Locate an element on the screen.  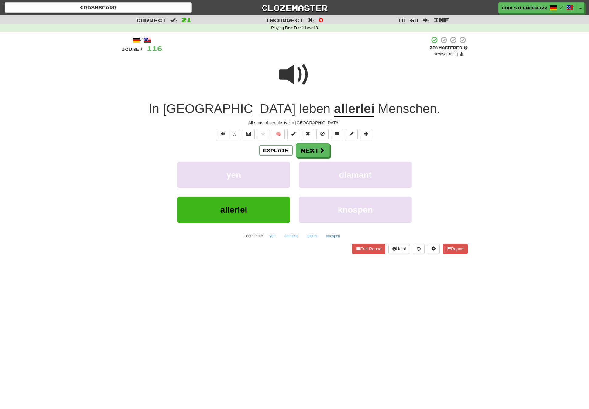
button: Round history (alt+y) is located at coordinates (419, 249).